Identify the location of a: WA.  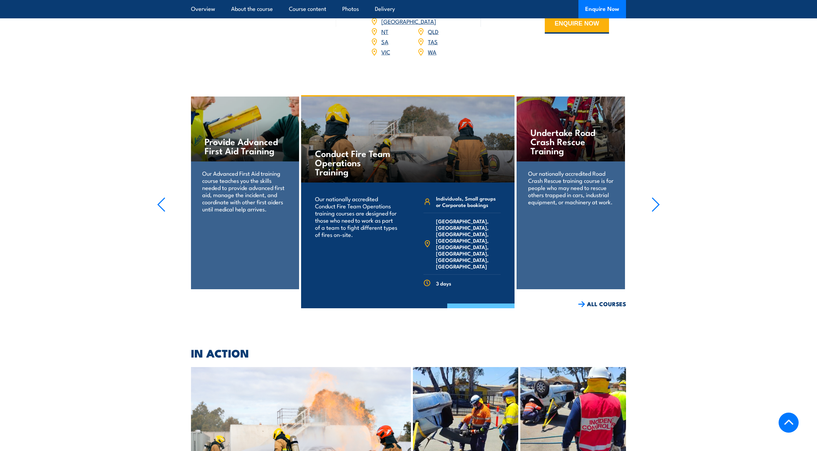
(432, 52).